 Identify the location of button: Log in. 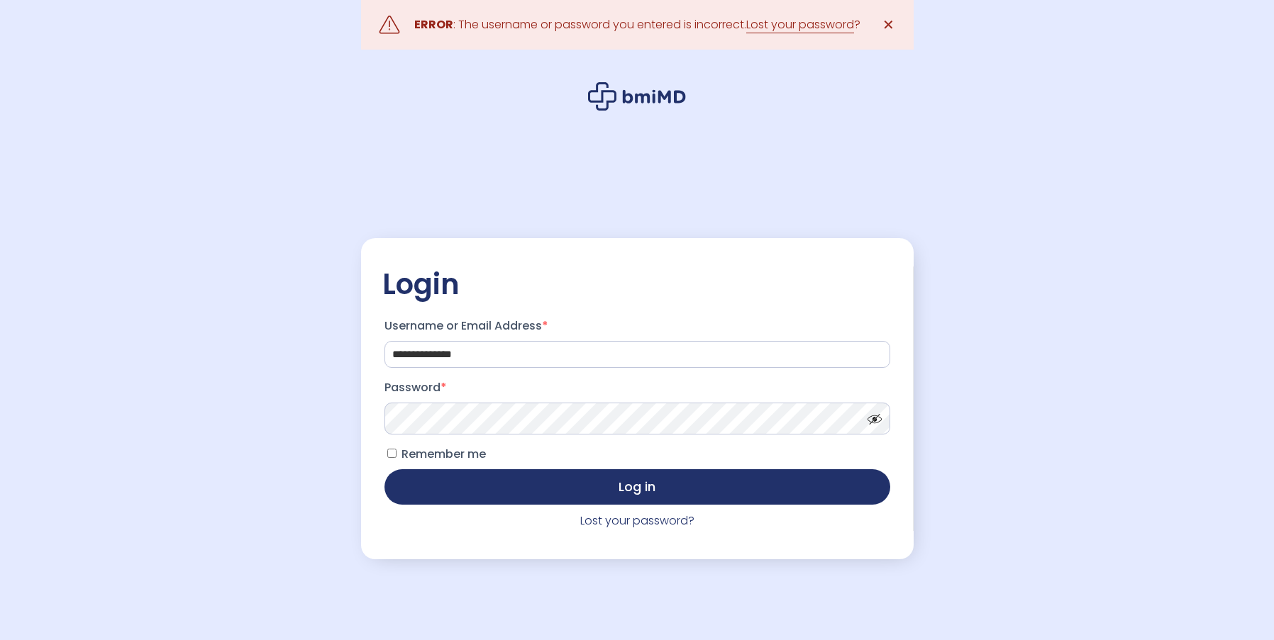
(637, 487).